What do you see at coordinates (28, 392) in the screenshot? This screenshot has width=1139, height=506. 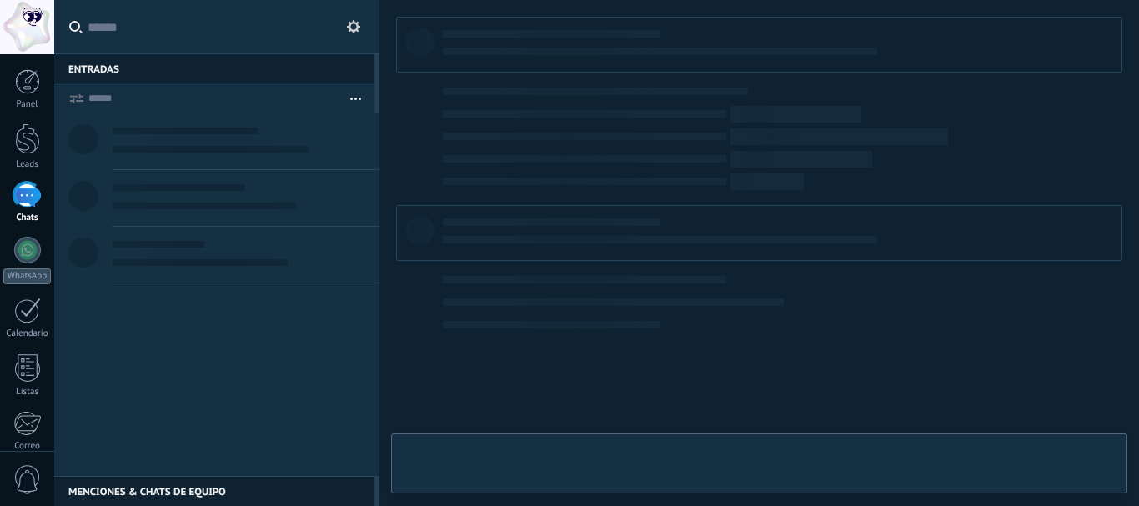 I see `div: Listas` at bounding box center [28, 392].